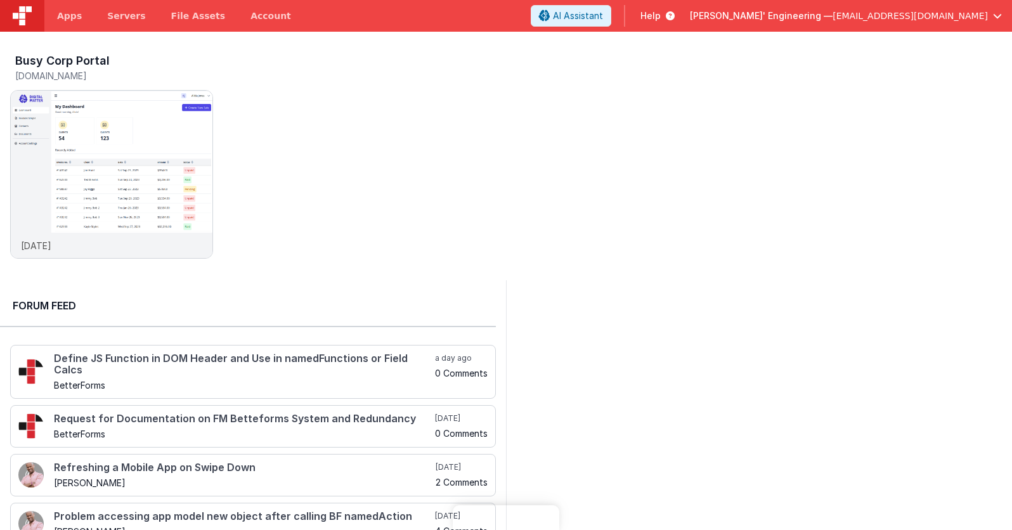 The width and height of the screenshot is (1012, 530). I want to click on h4: Request for Documentation on FM Betteforms System and Redundancy, so click(243, 419).